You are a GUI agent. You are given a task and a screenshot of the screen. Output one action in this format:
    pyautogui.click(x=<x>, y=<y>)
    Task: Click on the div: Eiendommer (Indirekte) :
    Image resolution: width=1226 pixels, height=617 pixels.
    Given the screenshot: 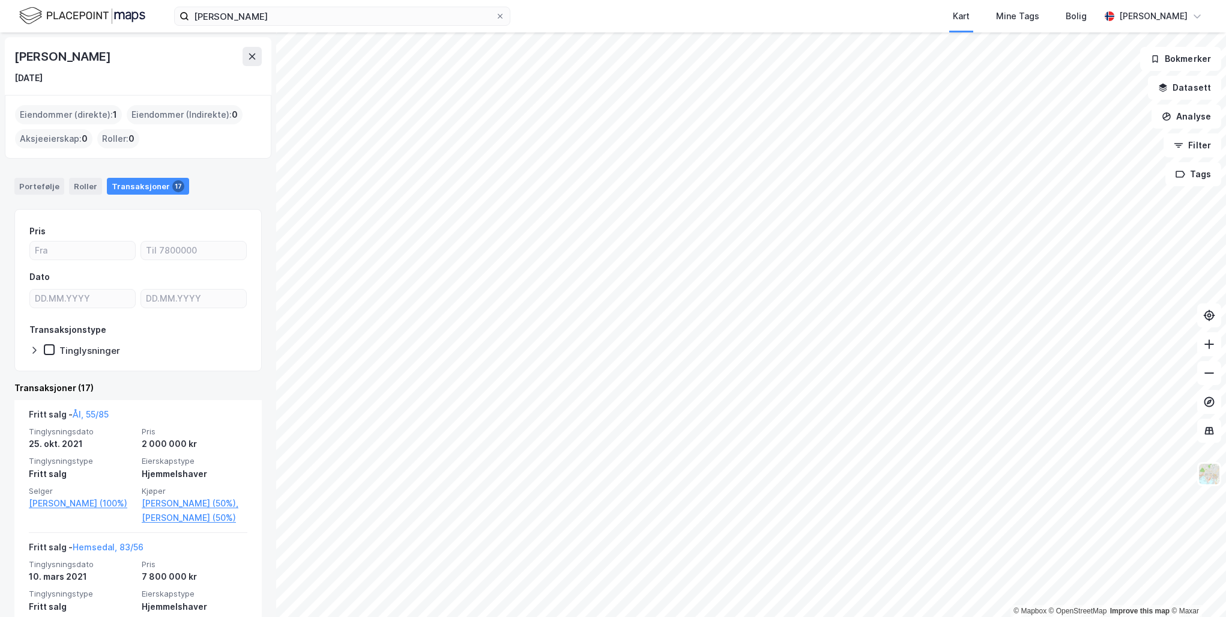 What is the action you would take?
    pyautogui.click(x=184, y=115)
    